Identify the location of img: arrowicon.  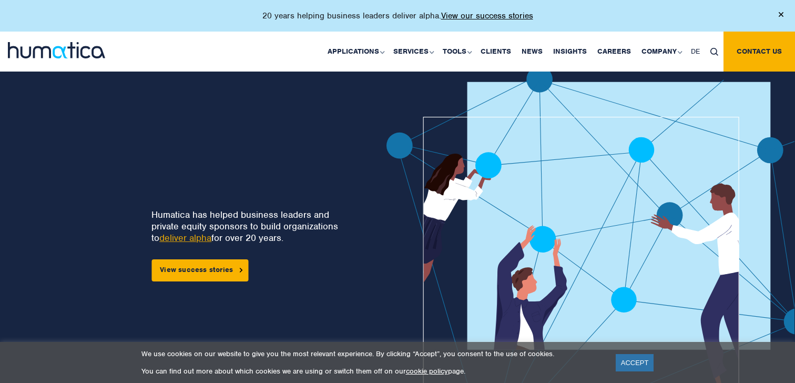
(241, 270).